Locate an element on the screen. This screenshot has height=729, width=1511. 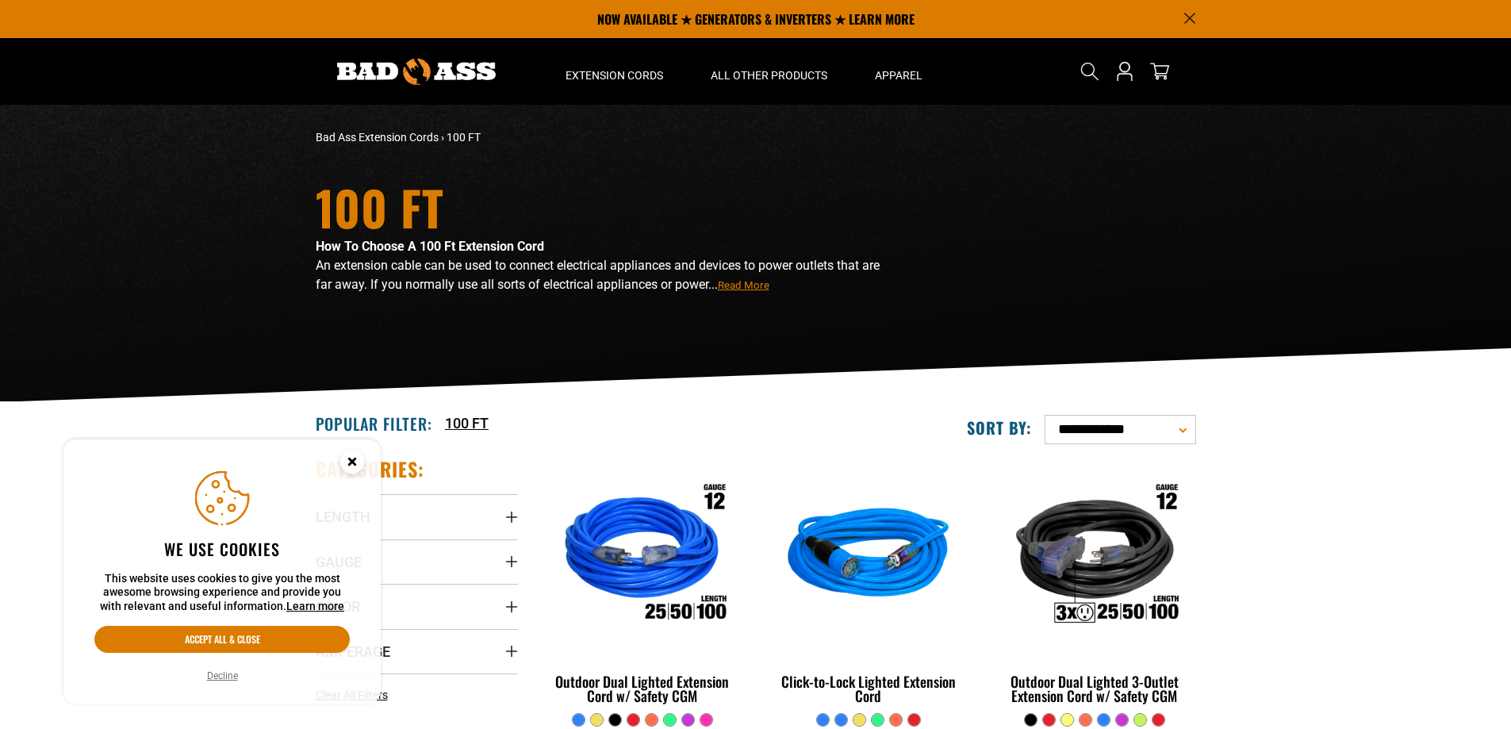
summary: Search is located at coordinates (1090, 71).